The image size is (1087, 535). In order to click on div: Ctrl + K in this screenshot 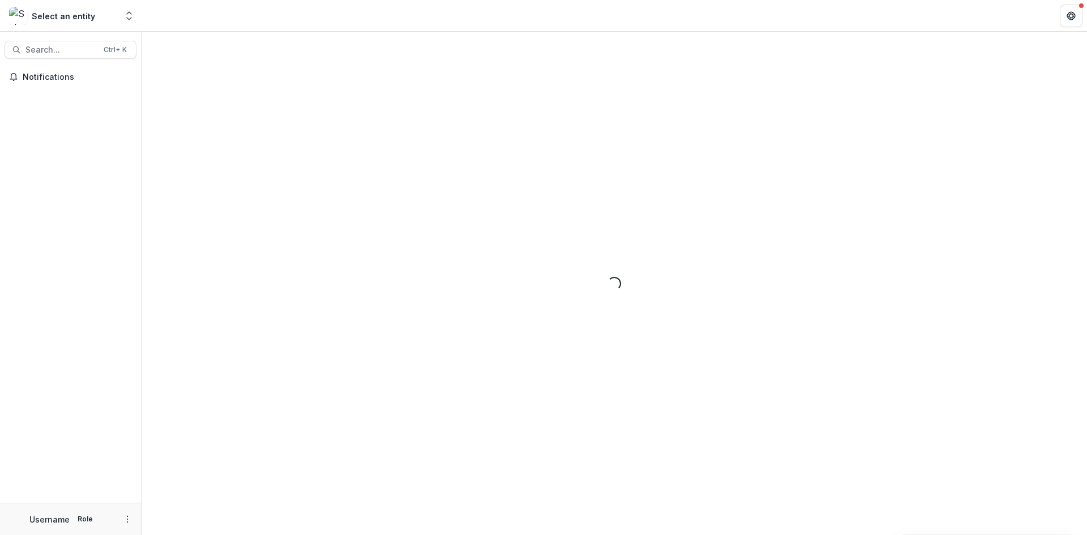, I will do `click(115, 50)`.